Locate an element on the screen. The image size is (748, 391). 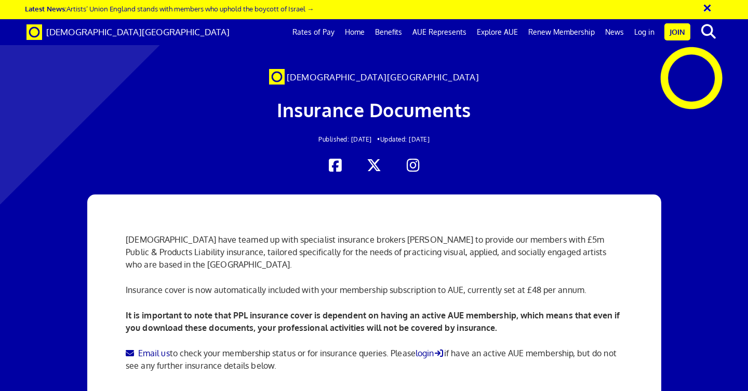
b: It is important to note that PPL insurance cover is dependent on having an active AUE membership,... is located at coordinates (372, 322).